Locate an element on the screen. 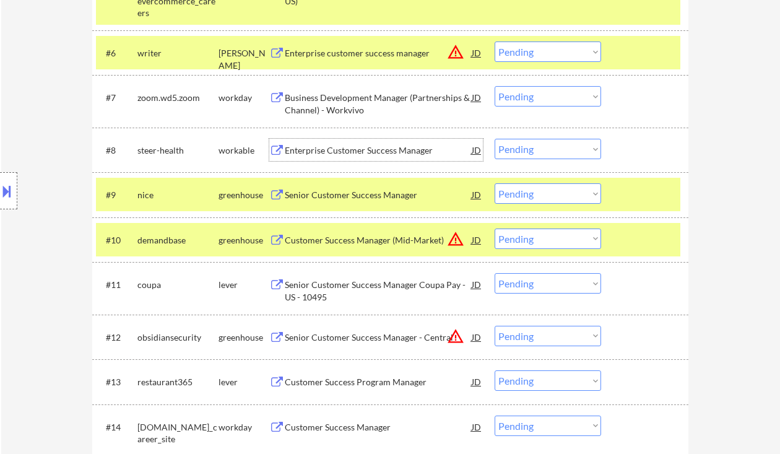  div: #6 is located at coordinates (116, 53).